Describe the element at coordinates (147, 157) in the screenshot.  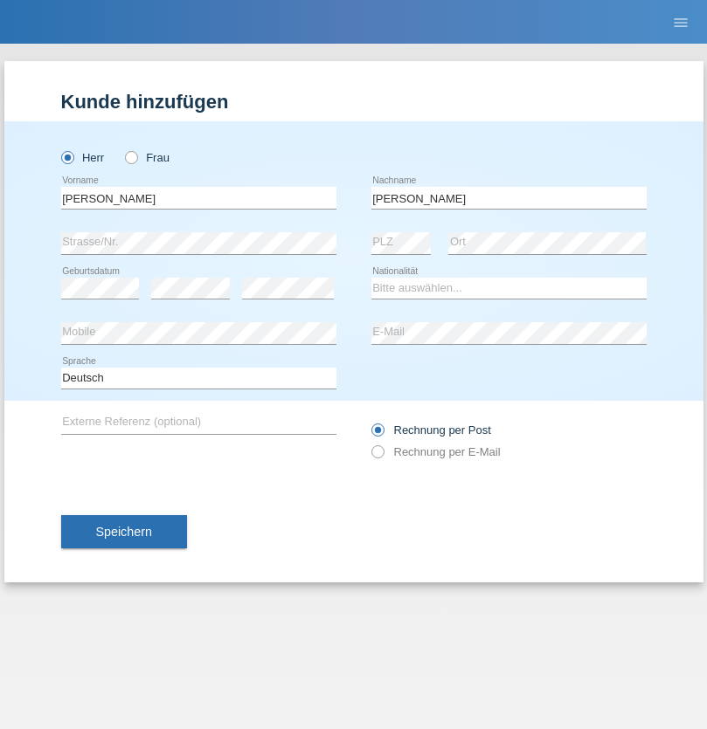
I see `label: Frau` at that location.